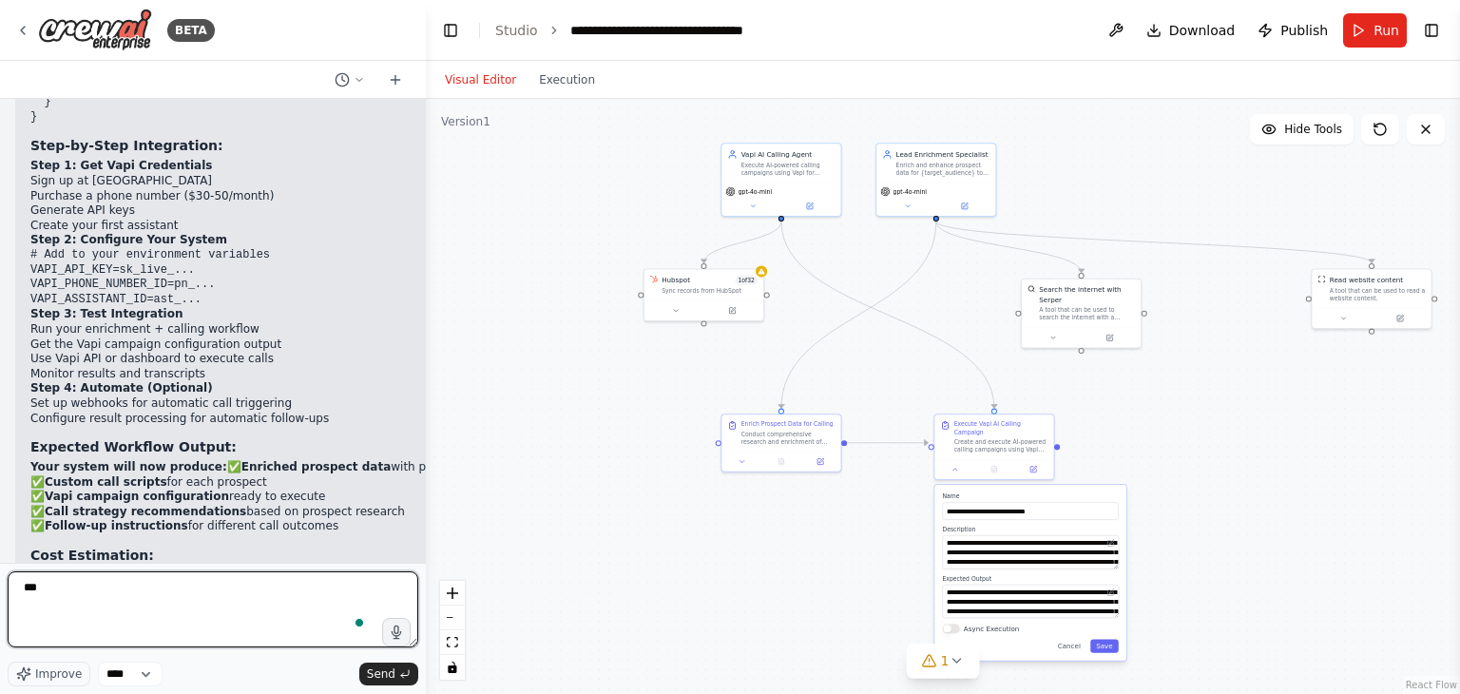 The image size is (1460, 694). Describe the element at coordinates (128, 240) in the screenshot. I see `strong: Step 2: Configure Your System` at that location.